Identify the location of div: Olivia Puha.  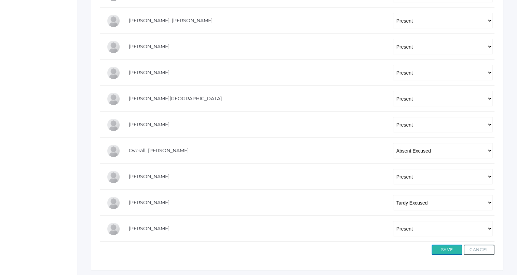
(113, 177).